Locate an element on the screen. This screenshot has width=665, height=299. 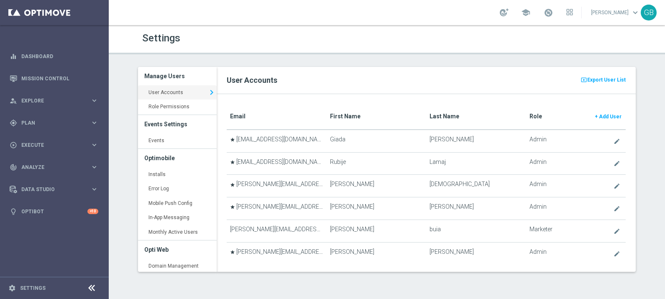
span: Execute is located at coordinates (56, 145).